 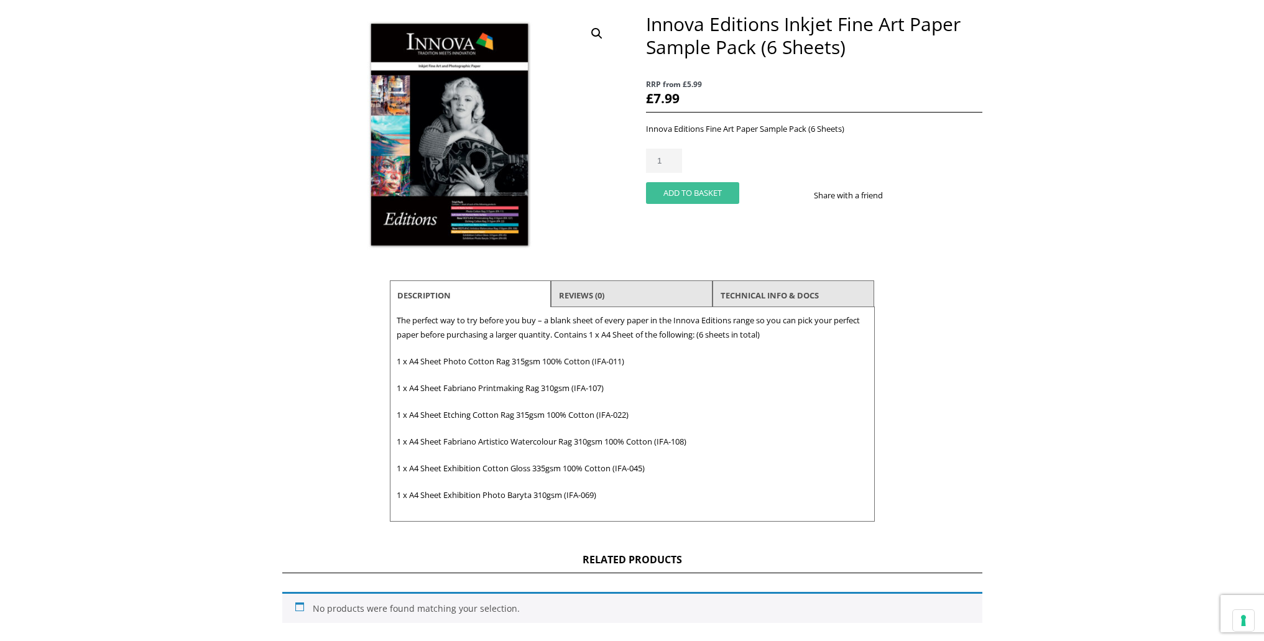 I want to click on h2: Related products, so click(x=632, y=562).